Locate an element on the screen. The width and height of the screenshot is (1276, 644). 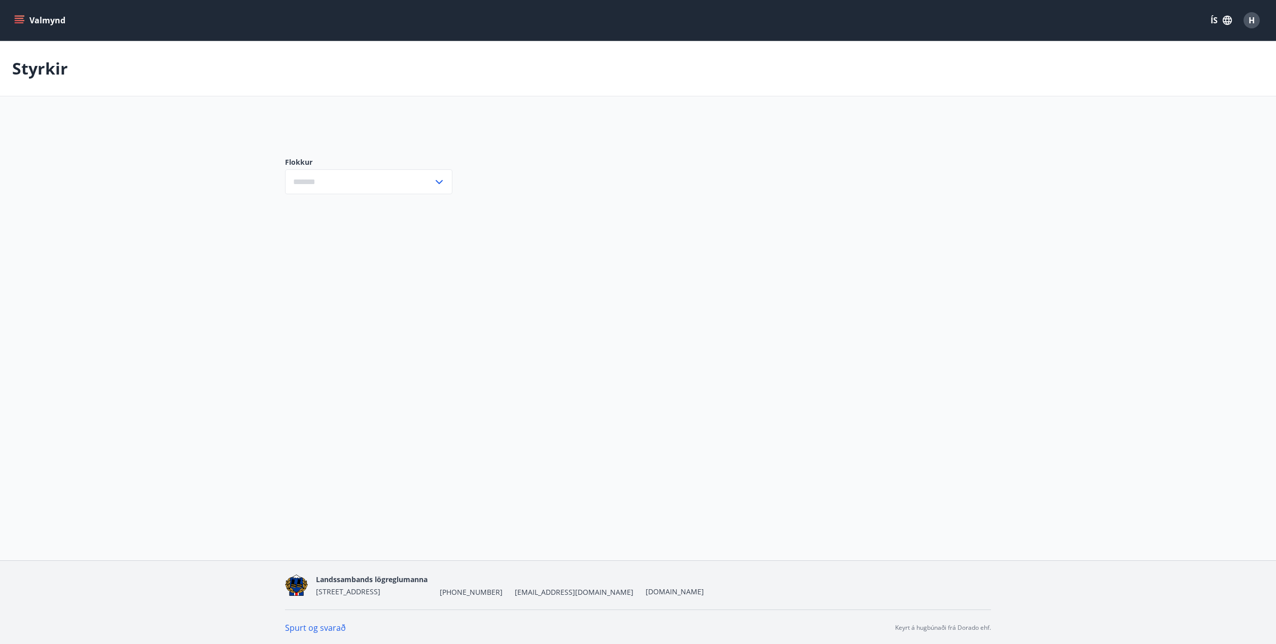
span: Landssambands lögreglumanna is located at coordinates (372, 579).